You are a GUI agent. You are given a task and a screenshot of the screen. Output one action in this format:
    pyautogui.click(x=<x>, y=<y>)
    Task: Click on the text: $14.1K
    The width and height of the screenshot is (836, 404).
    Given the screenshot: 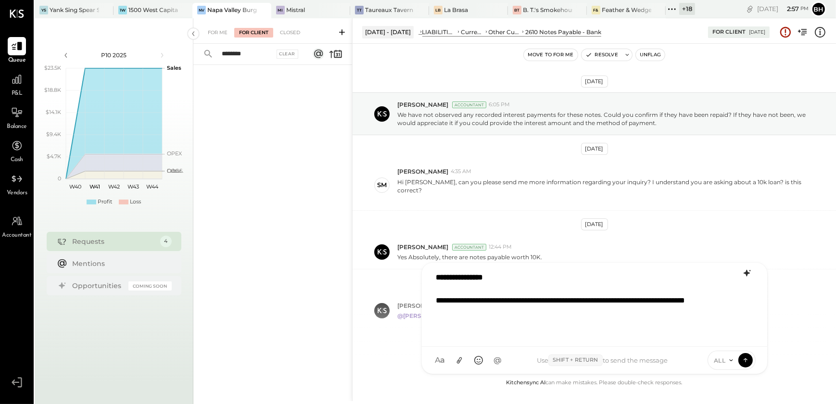 What is the action you would take?
    pyautogui.click(x=53, y=112)
    